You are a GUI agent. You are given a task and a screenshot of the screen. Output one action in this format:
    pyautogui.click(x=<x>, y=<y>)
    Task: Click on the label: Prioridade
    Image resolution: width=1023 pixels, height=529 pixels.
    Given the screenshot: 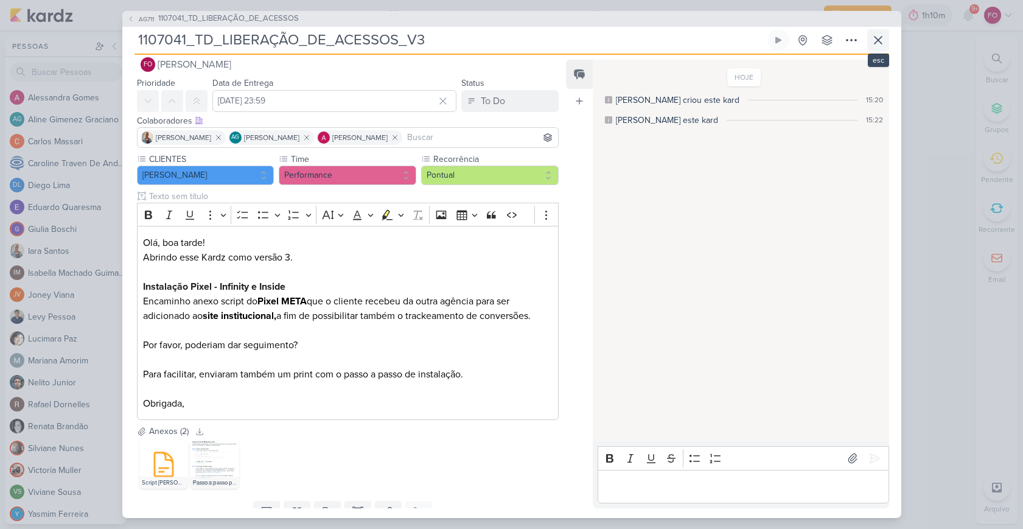 What is the action you would take?
    pyautogui.click(x=156, y=83)
    